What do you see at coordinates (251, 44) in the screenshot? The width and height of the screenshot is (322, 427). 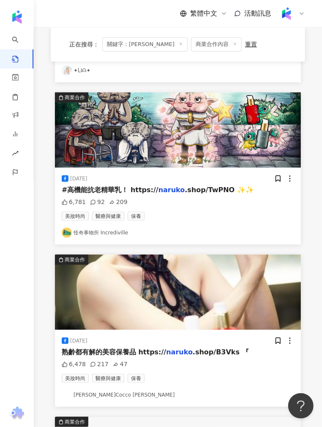 I see `div: 重置` at bounding box center [251, 44].